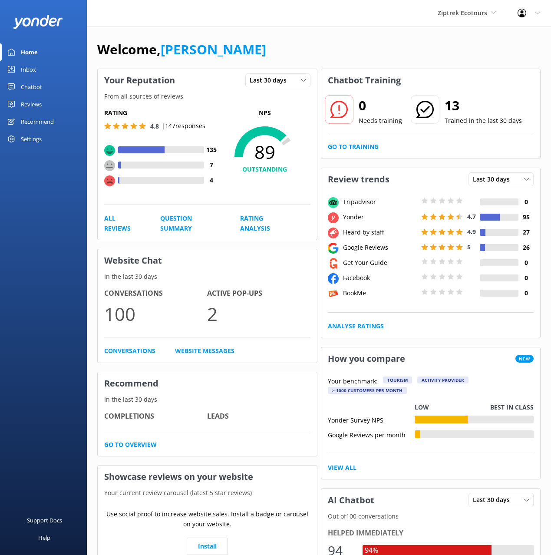  Describe the element at coordinates (258, 293) in the screenshot. I see `h4: Active Pop-ups` at that location.